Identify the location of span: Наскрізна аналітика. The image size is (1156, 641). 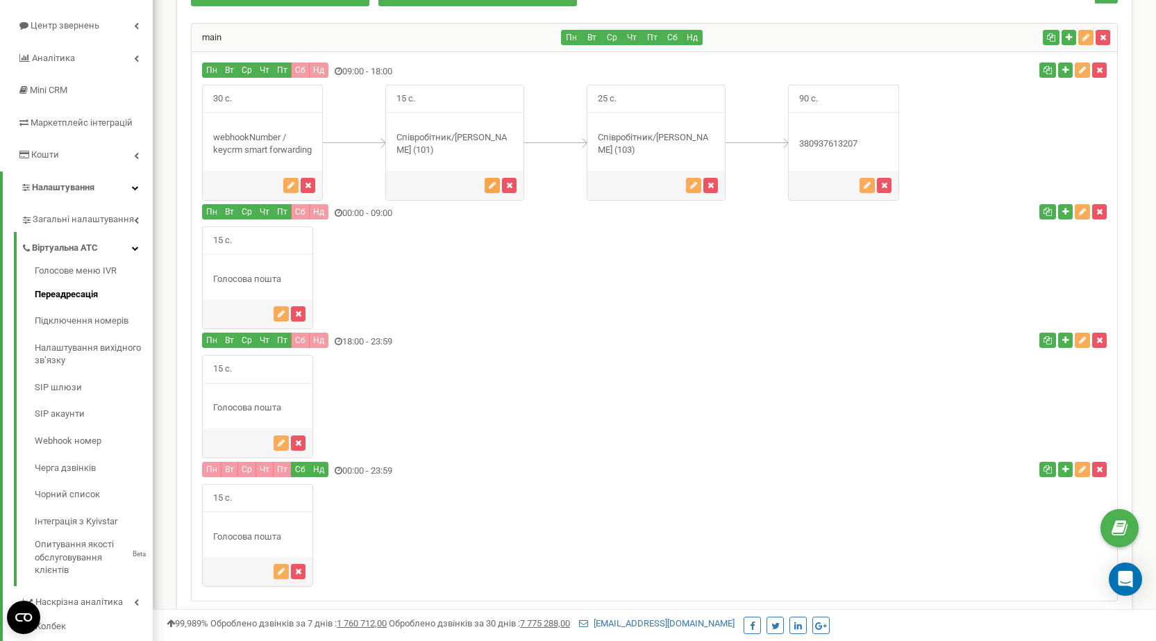
(79, 602).